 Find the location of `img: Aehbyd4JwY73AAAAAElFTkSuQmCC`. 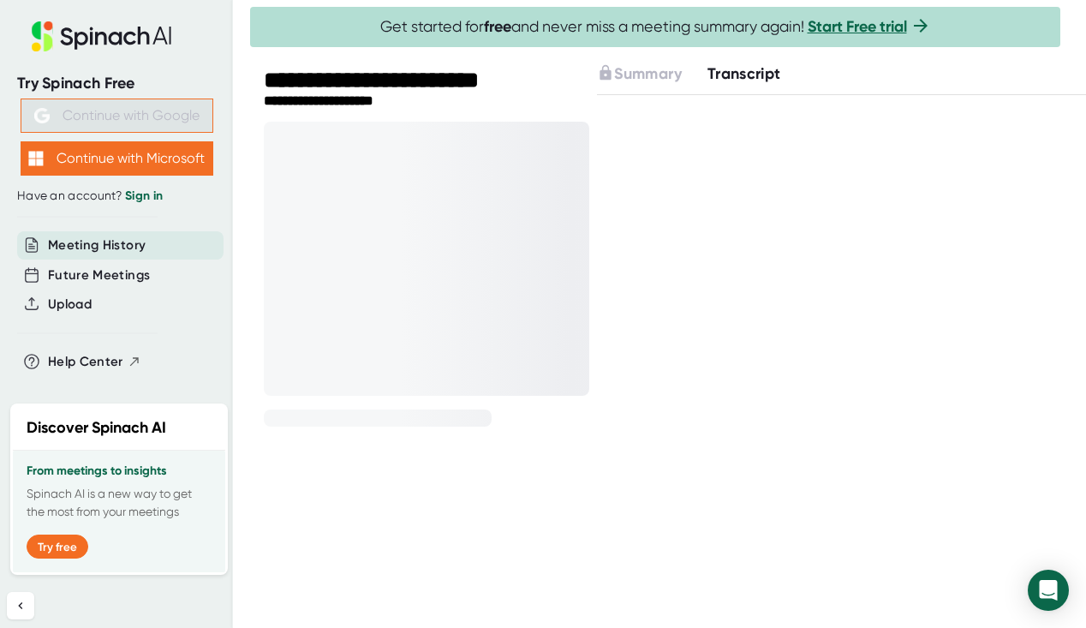

img: Aehbyd4JwY73AAAAAElFTkSuQmCC is located at coordinates (42, 116).